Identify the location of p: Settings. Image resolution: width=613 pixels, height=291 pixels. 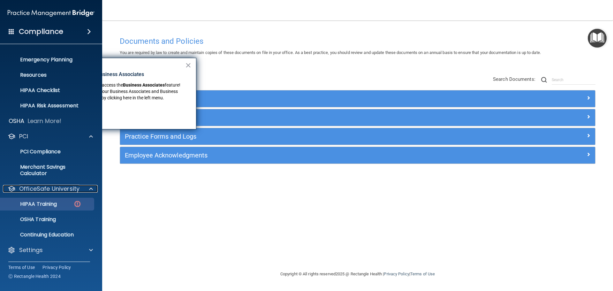
(31, 250).